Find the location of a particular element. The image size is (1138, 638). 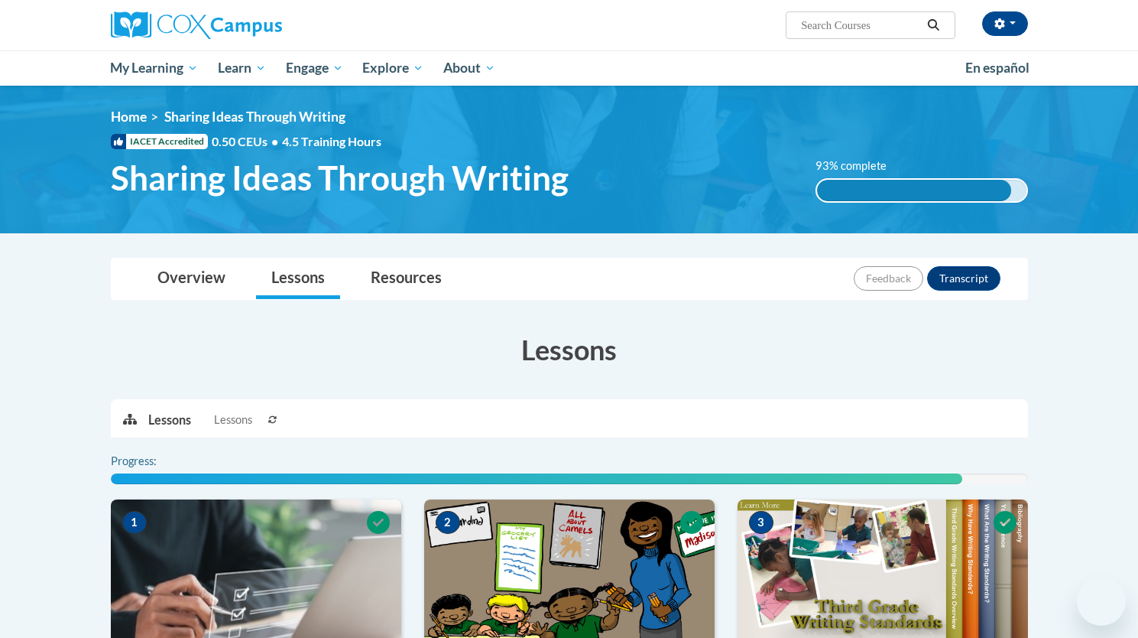

label: Progress: is located at coordinates (154, 461).